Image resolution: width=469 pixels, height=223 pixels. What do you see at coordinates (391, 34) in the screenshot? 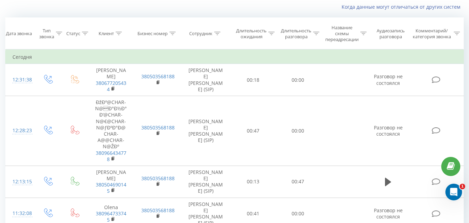
I see `div: Аудиозапись разговора` at bounding box center [391, 34].